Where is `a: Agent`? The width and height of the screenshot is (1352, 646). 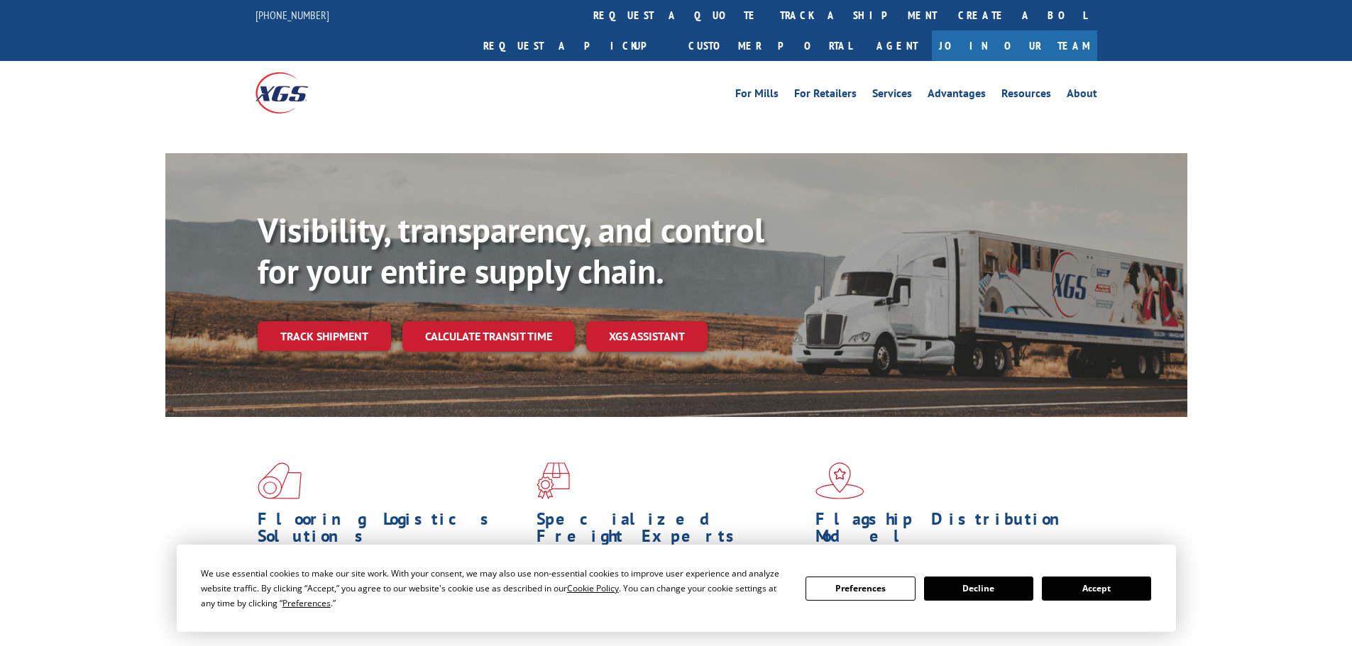
a: Agent is located at coordinates (897, 45).